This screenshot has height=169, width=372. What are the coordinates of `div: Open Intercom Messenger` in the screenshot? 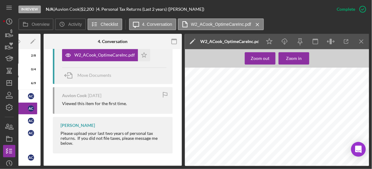 It's located at (358, 149).